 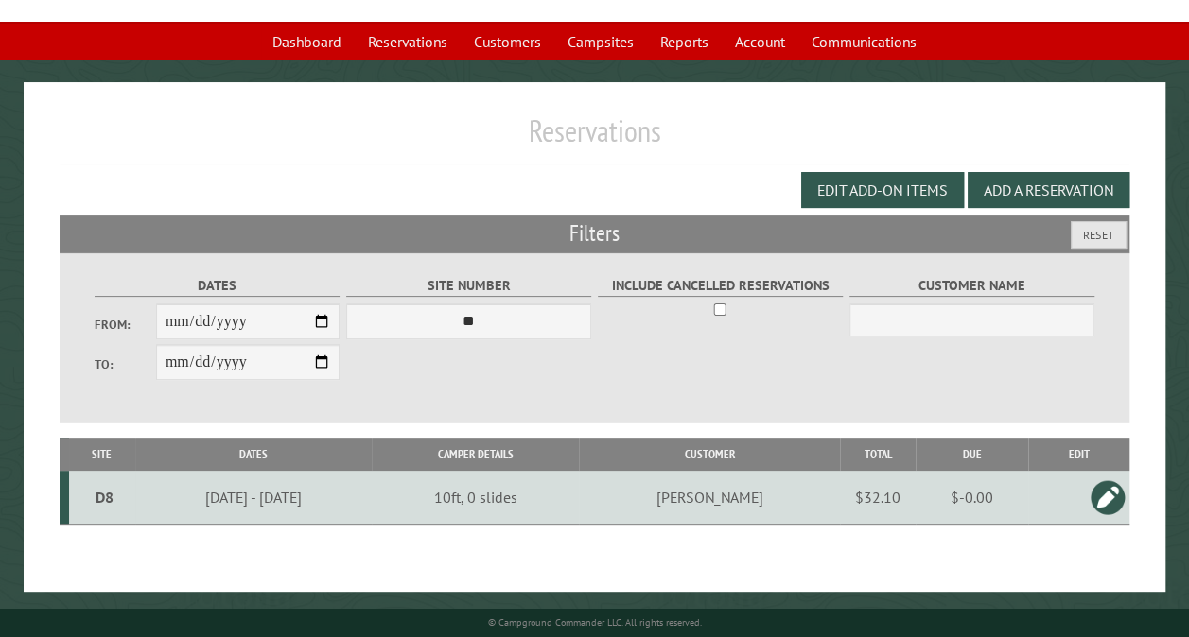 I want to click on button: Add a Reservation, so click(x=1048, y=190).